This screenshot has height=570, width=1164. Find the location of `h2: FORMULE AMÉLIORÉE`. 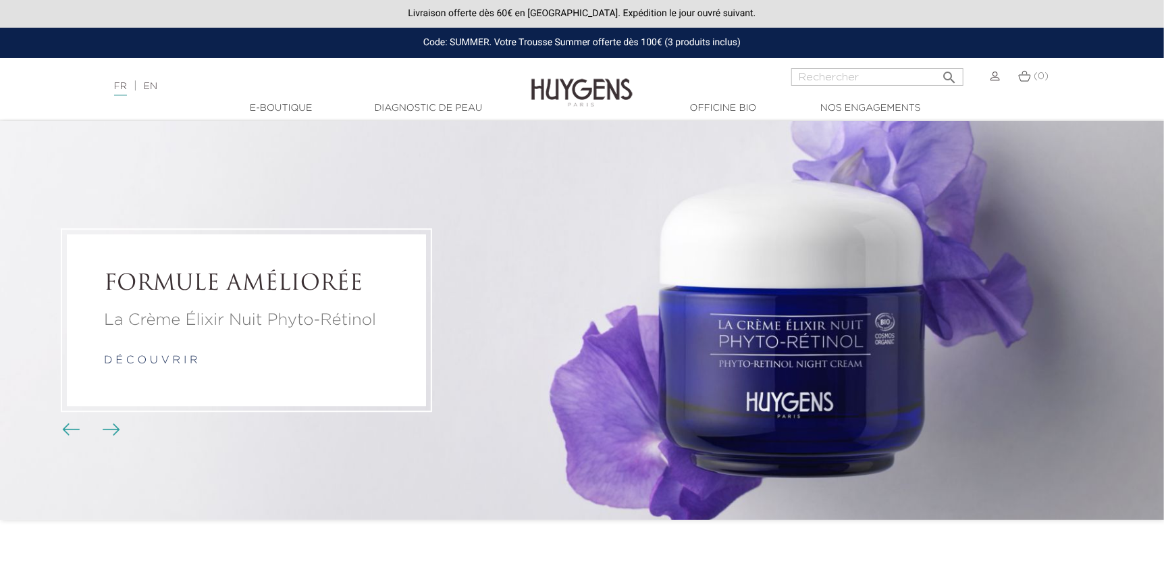

h2: FORMULE AMÉLIORÉE is located at coordinates (247, 285).